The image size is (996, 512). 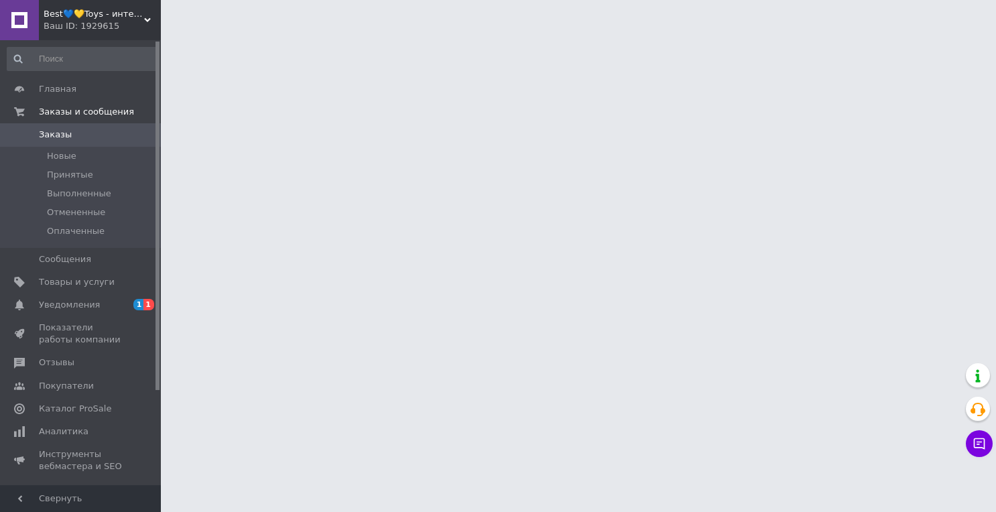 I want to click on input: Поиск, so click(x=82, y=59).